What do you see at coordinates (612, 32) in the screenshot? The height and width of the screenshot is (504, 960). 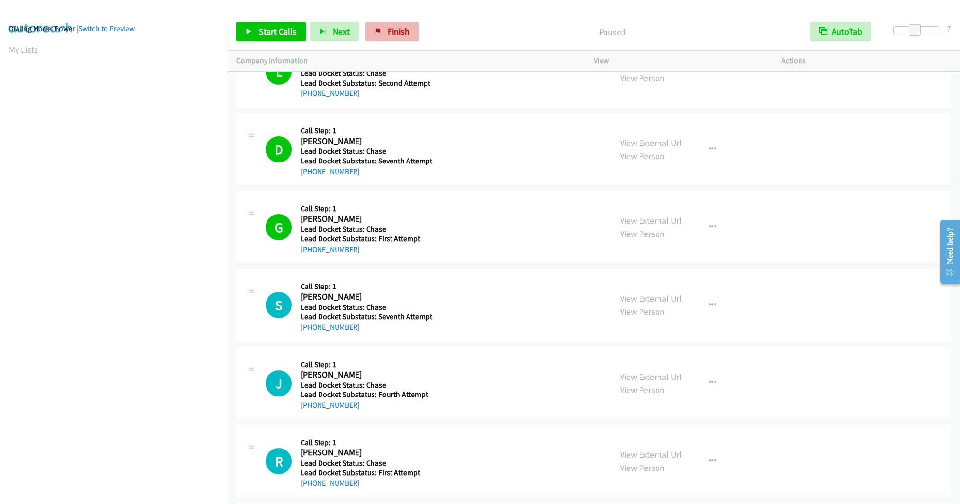 I see `p: Paused` at bounding box center [612, 32].